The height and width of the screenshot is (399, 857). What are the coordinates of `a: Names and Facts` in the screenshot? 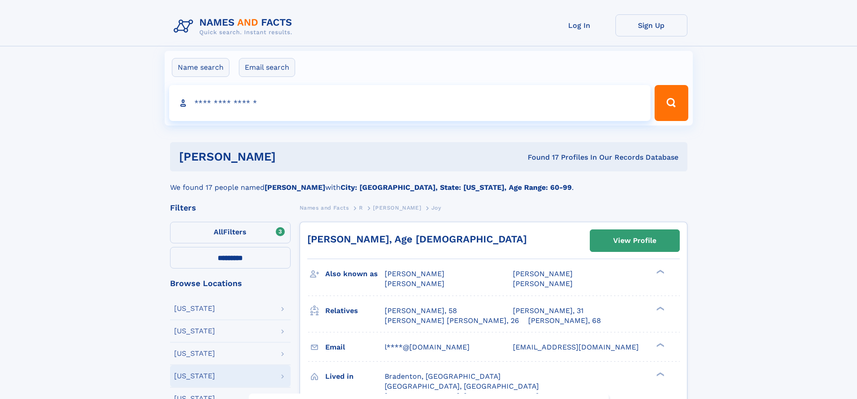 It's located at (324, 207).